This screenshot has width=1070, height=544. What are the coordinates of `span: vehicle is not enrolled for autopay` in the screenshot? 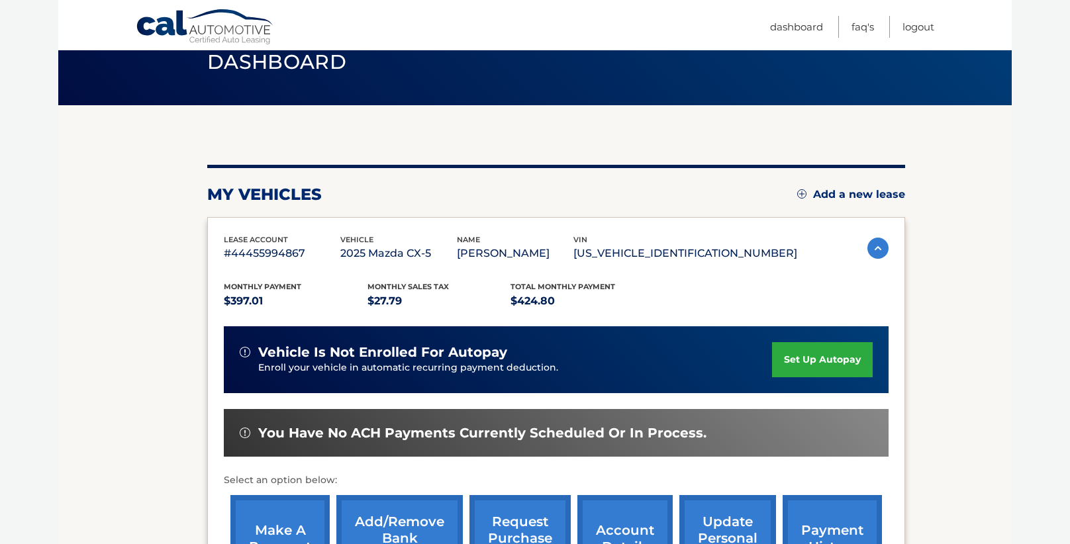 It's located at (383, 352).